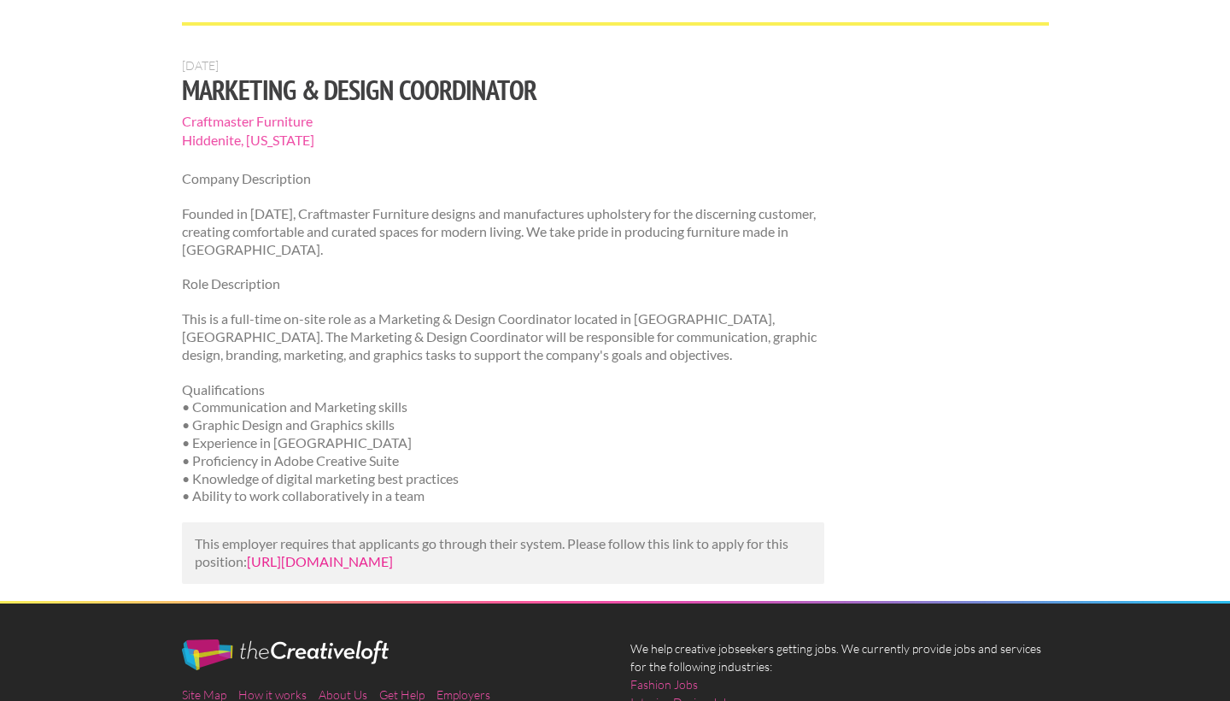 The image size is (1230, 701). What do you see at coordinates (503, 121) in the screenshot?
I see `span: Craftmaster Furniture` at bounding box center [503, 121].